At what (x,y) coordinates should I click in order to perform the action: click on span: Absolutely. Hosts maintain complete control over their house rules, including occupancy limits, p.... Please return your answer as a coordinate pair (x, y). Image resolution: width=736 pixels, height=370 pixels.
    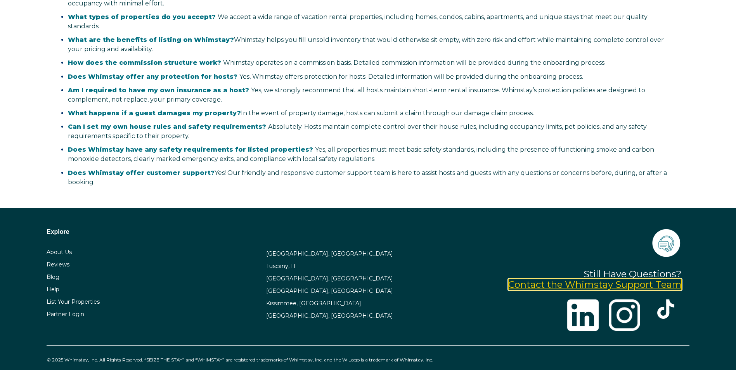
    Looking at the image, I should click on (357, 131).